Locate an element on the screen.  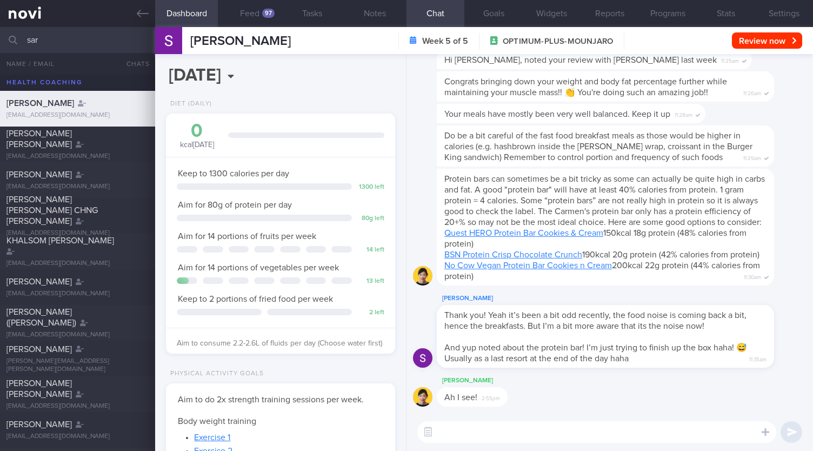
div: 14 left is located at coordinates (371, 250).